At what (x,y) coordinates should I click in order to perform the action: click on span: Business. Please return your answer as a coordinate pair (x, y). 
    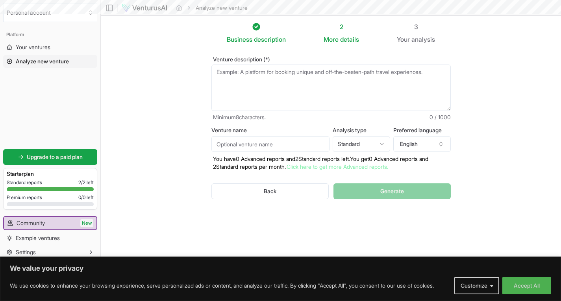
    Looking at the image, I should click on (240, 39).